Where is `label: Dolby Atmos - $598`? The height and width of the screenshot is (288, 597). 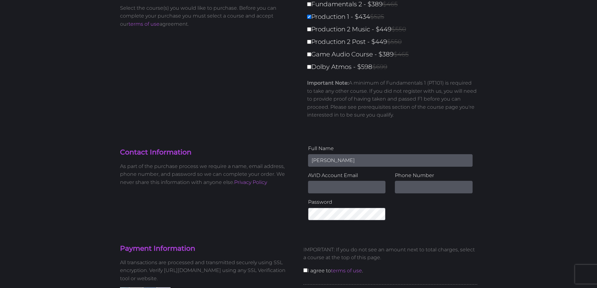 label: Dolby Atmos - $598 is located at coordinates (394, 67).